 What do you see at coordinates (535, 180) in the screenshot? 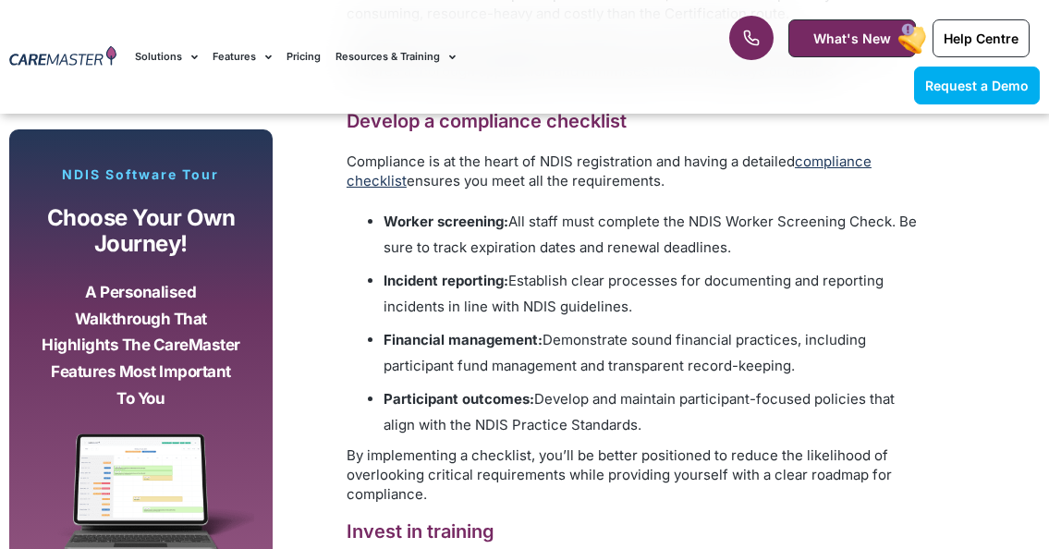
I see `span: ensures you meet all the requirements.` at bounding box center [535, 180].